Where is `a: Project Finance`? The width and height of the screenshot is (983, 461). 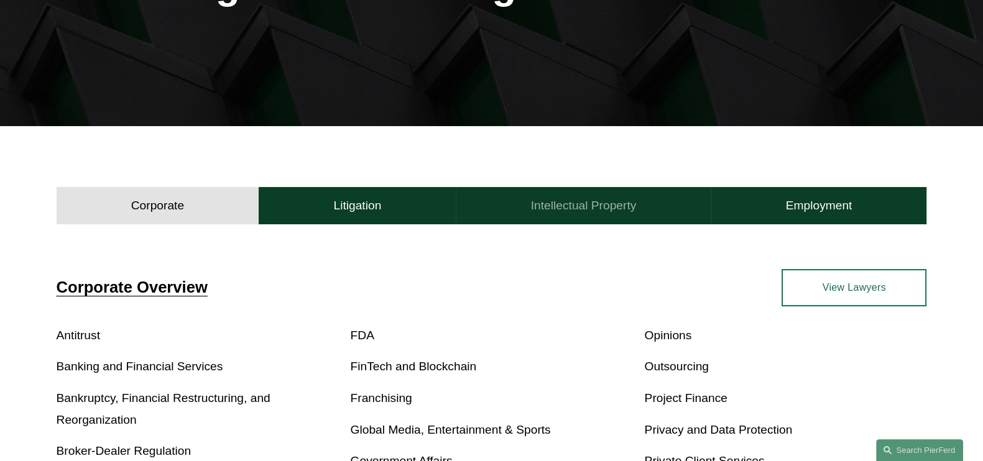 a: Project Finance is located at coordinates (685, 398).